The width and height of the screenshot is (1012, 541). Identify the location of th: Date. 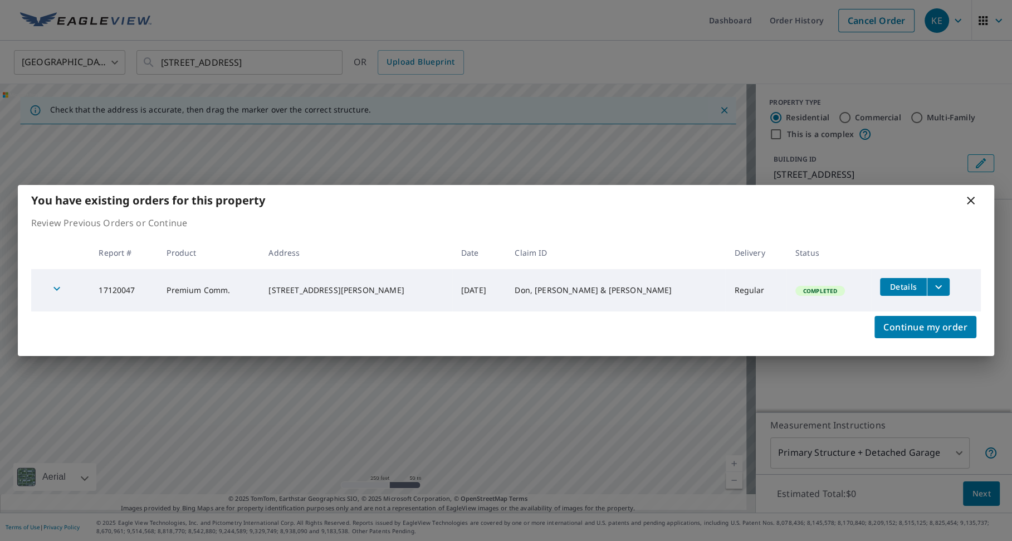
(479, 252).